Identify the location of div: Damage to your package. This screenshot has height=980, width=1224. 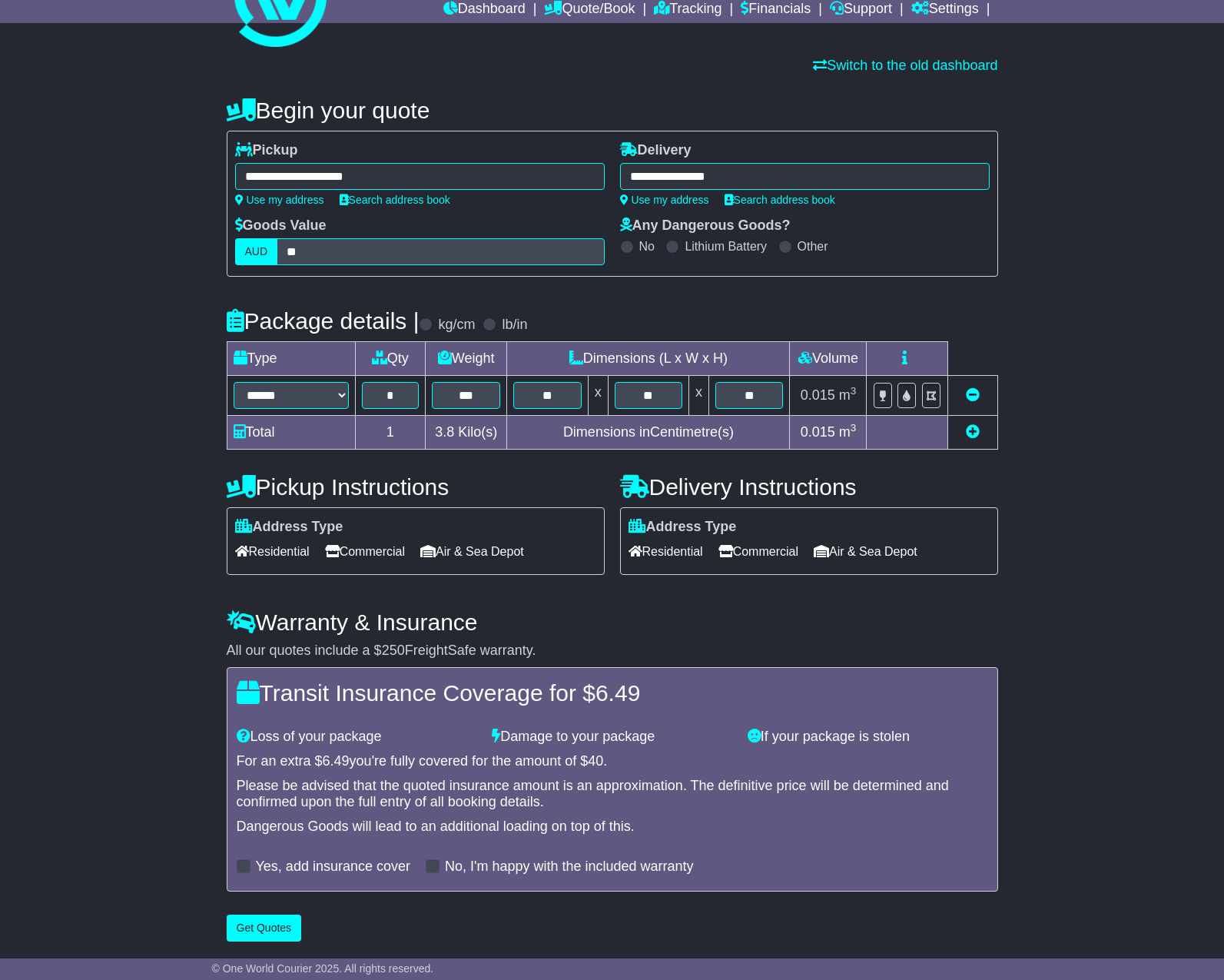
(612, 737).